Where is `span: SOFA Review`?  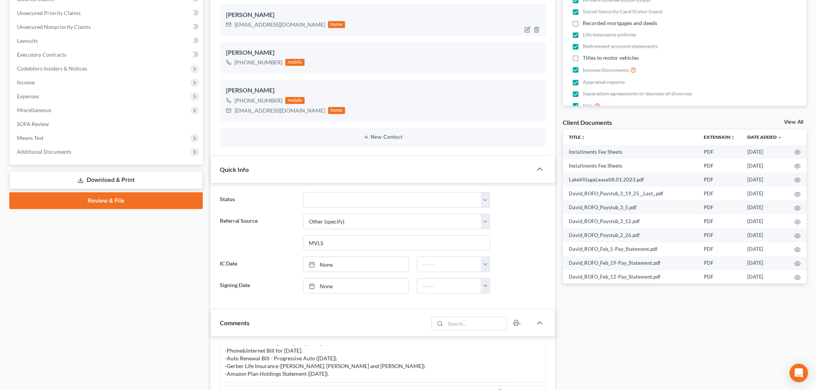
span: SOFA Review is located at coordinates (33, 124).